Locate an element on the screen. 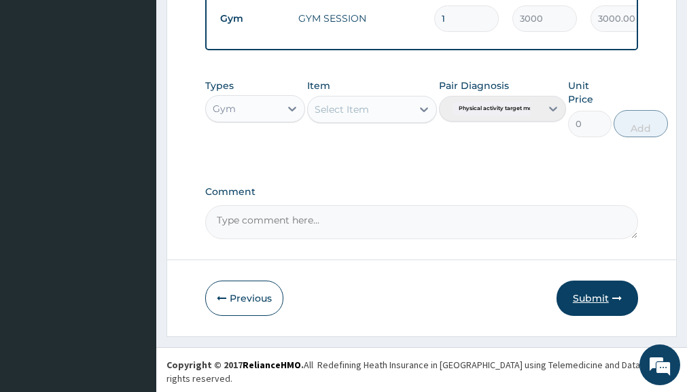  button: Submit is located at coordinates (598, 299).